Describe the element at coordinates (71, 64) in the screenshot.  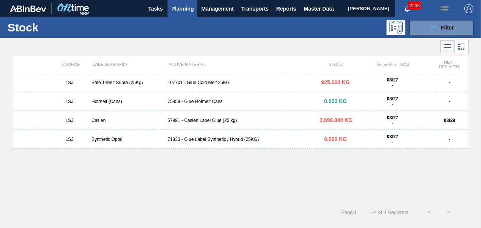
I see `div: SOURCE` at that location.